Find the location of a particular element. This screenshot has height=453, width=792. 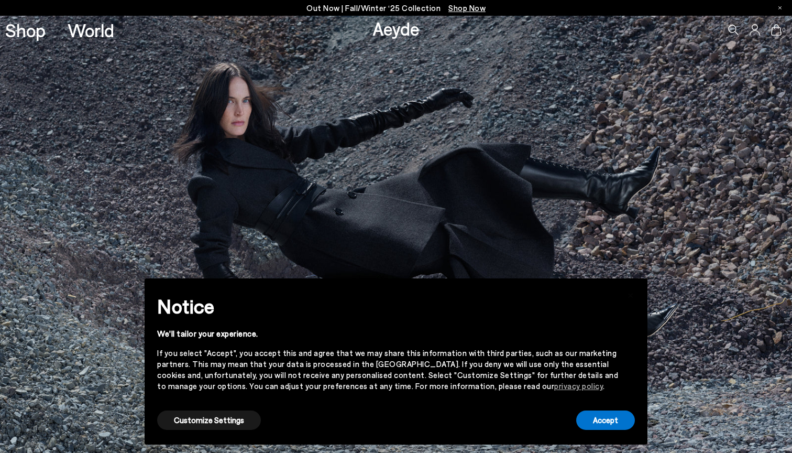

button: Close this notice is located at coordinates (631, 294).